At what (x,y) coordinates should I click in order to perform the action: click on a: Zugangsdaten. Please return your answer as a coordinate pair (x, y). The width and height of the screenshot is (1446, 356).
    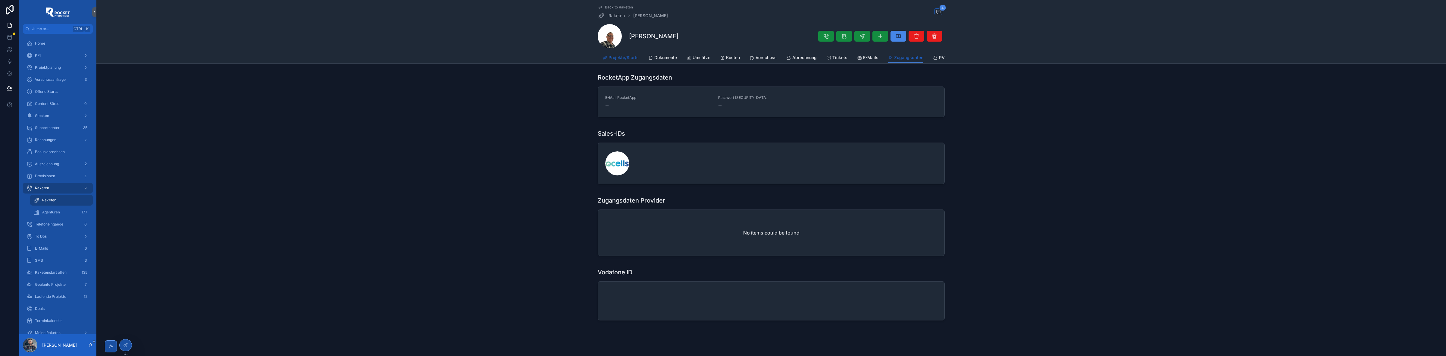
    Looking at the image, I should click on (906, 58).